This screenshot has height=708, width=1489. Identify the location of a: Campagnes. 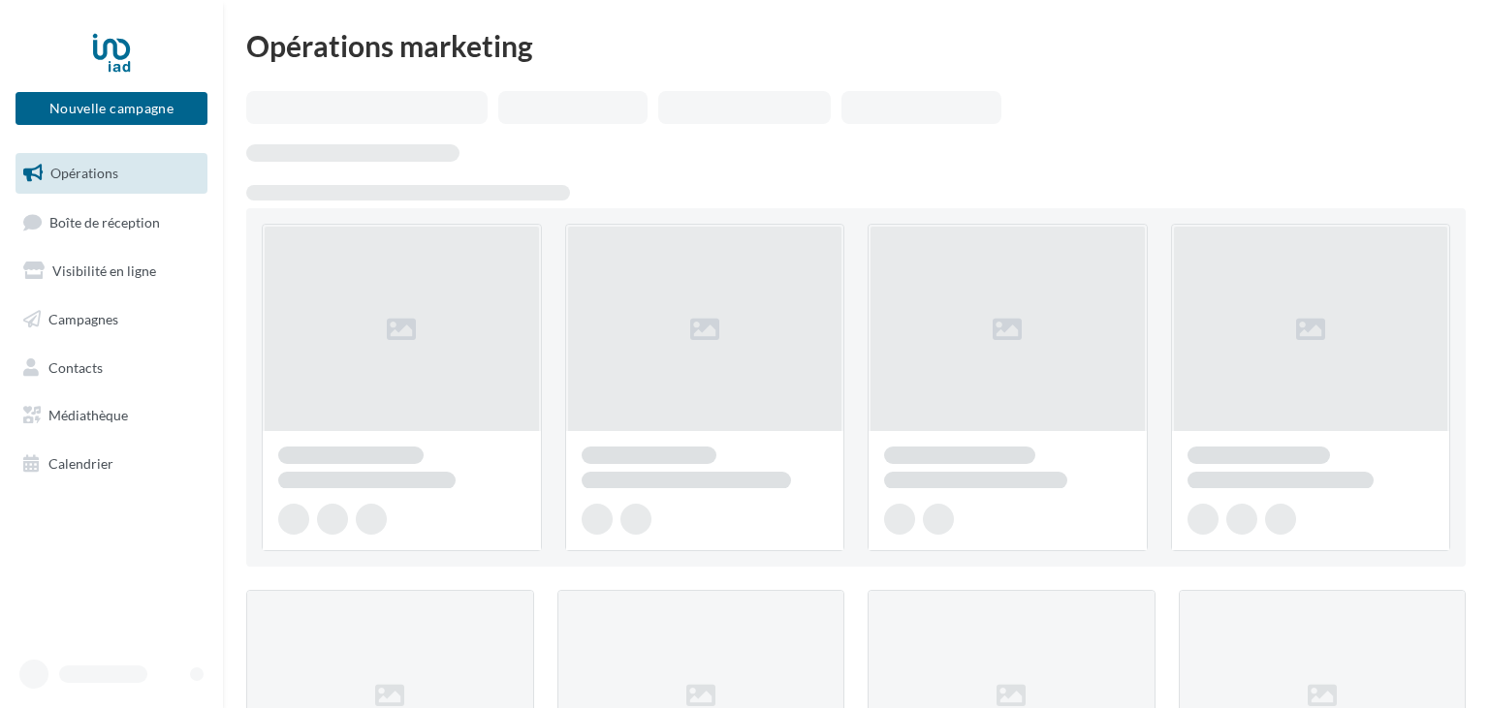
(111, 320).